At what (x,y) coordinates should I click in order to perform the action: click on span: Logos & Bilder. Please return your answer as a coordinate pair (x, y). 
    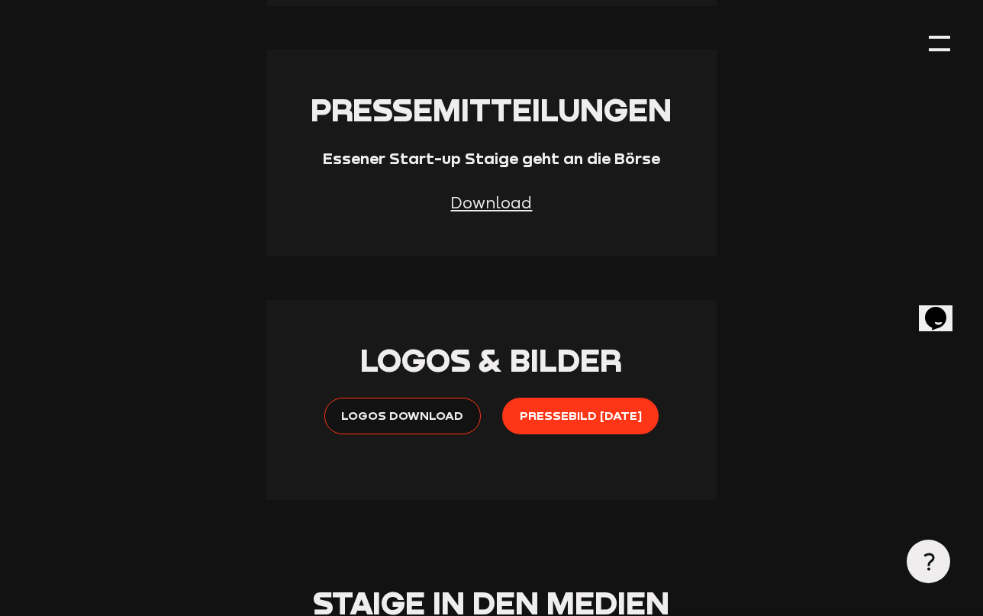
    Looking at the image, I should click on (491, 359).